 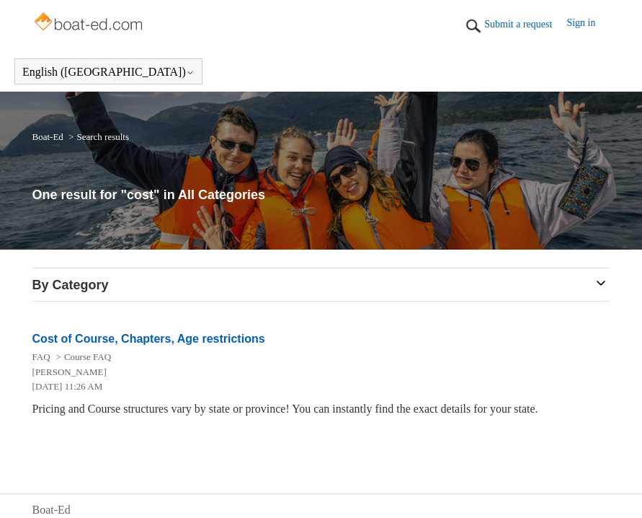 What do you see at coordinates (68, 386) in the screenshot?
I see `time: 05/09/2024, 11:26` at bounding box center [68, 386].